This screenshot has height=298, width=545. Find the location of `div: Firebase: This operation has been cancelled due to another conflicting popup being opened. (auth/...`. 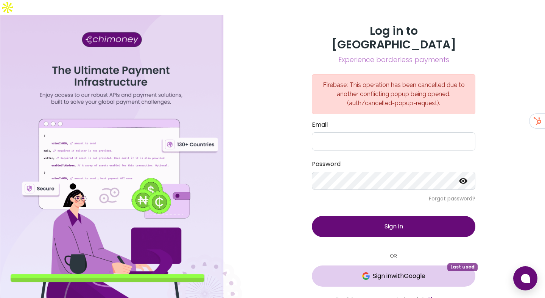

div: Firebase: This operation has been cancelled due to another conflicting popup being opened. (auth/... is located at coordinates (393, 94).